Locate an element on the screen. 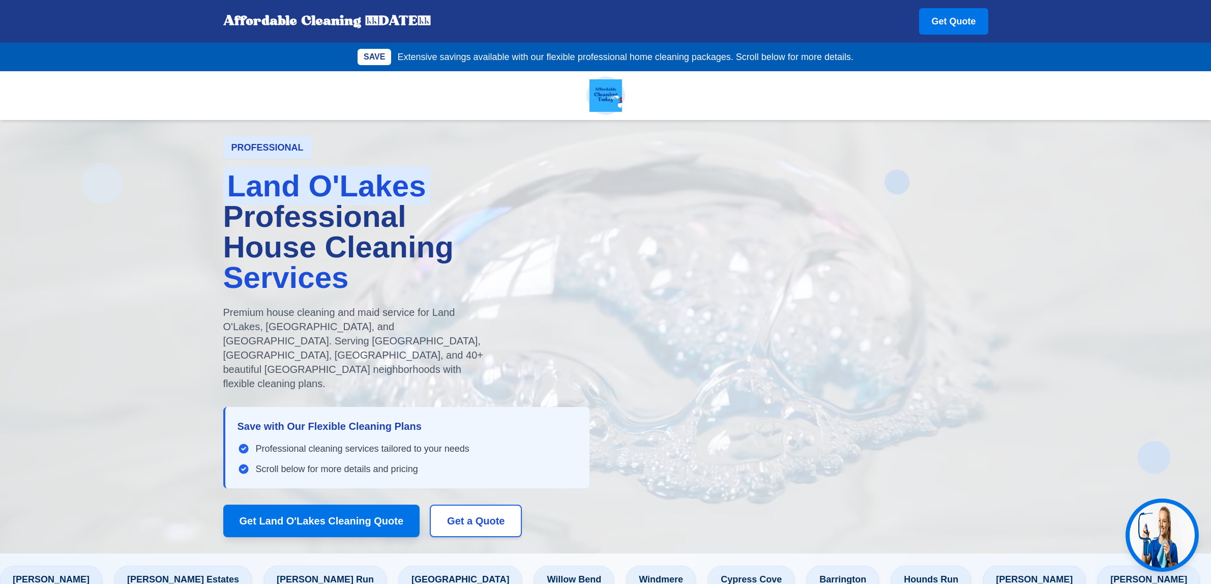  p: Extensive savings available with our flexible professional home cleaning packages. Scroll below f... is located at coordinates (625, 57).